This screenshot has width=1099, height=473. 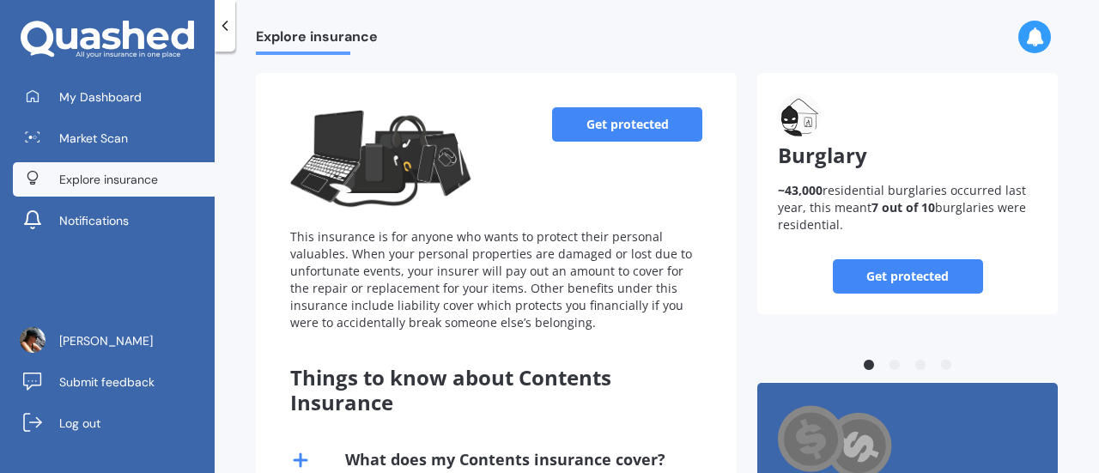 I want to click on a: Submit feedback, so click(x=113, y=382).